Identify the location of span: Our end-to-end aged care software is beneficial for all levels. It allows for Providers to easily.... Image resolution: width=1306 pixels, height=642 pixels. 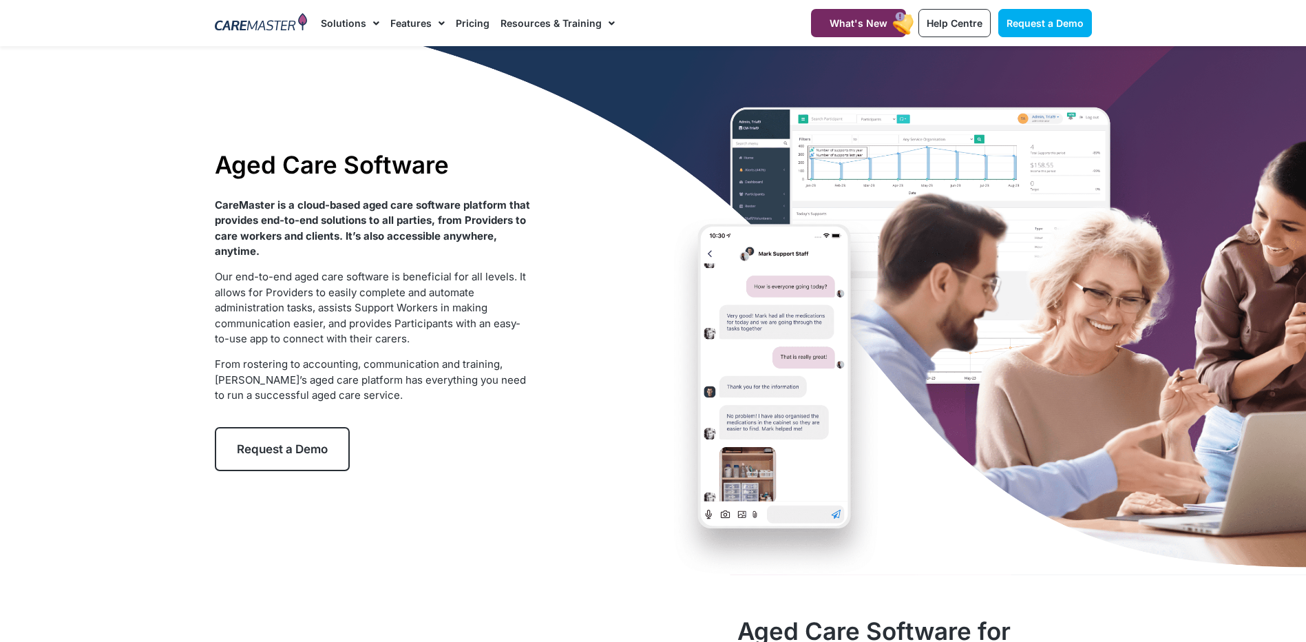
(370, 307).